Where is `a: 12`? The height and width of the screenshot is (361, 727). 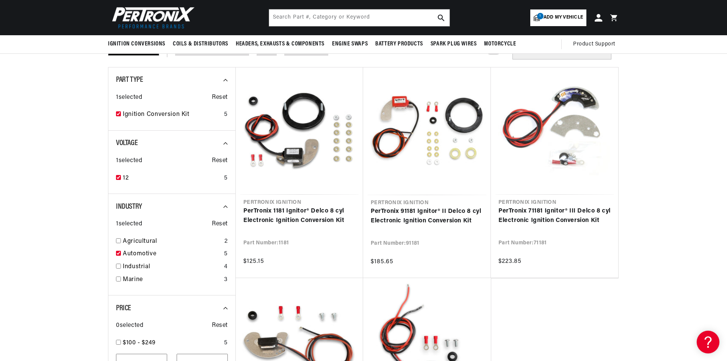
a: 12 is located at coordinates (172, 178).